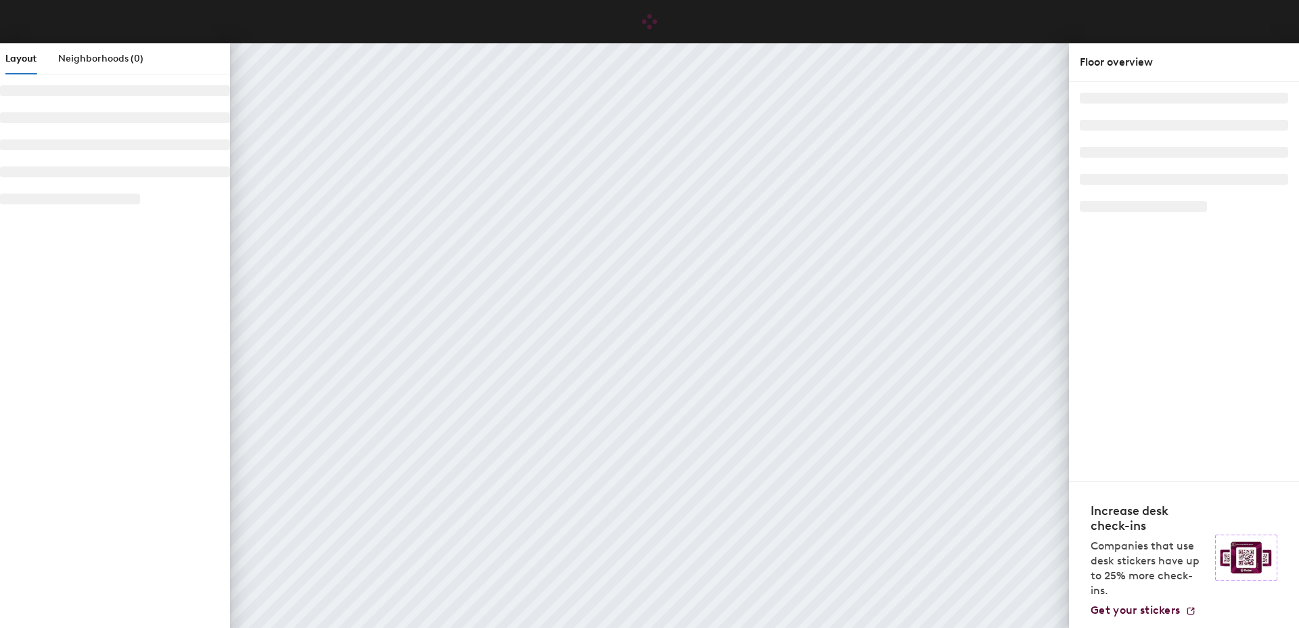 The width and height of the screenshot is (1299, 628). Describe the element at coordinates (1246, 558) in the screenshot. I see `img: Sticker logo` at that location.